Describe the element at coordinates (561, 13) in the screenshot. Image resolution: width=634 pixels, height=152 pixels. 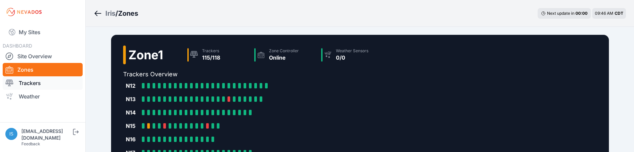
I see `span: Next update in` at that location.